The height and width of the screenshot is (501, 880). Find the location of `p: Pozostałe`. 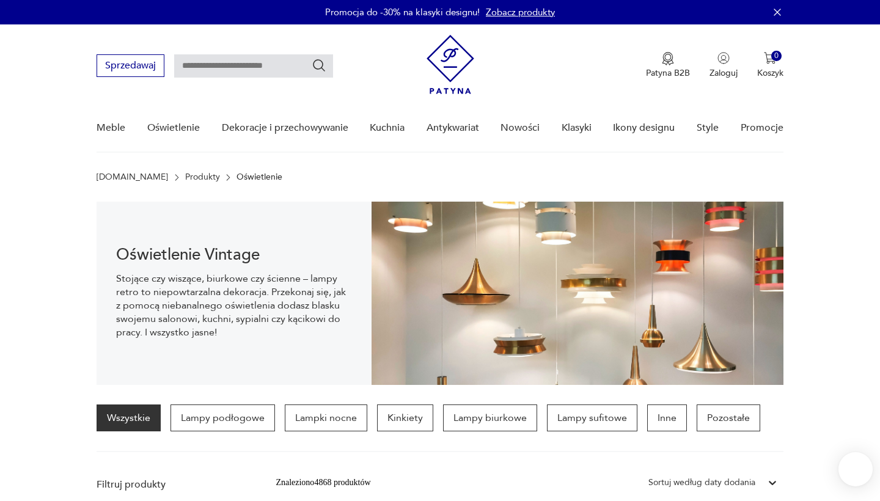

p: Pozostałe is located at coordinates (728, 418).